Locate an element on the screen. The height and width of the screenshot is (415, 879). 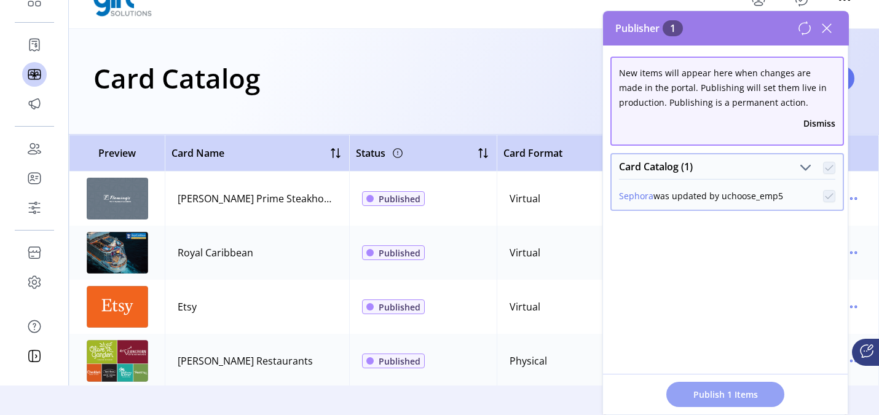
span: Preview is located at coordinates (117, 153).